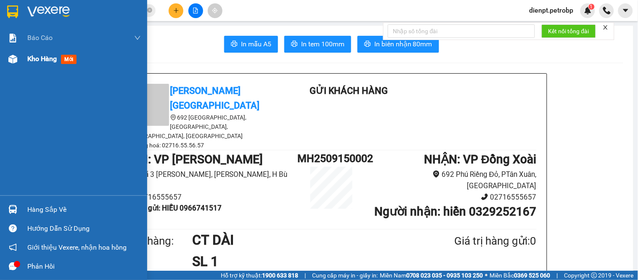 This screenshot has width=638, height=280. Describe the element at coordinates (256, 44) in the screenshot. I see `span: In mẫu A5` at that location.